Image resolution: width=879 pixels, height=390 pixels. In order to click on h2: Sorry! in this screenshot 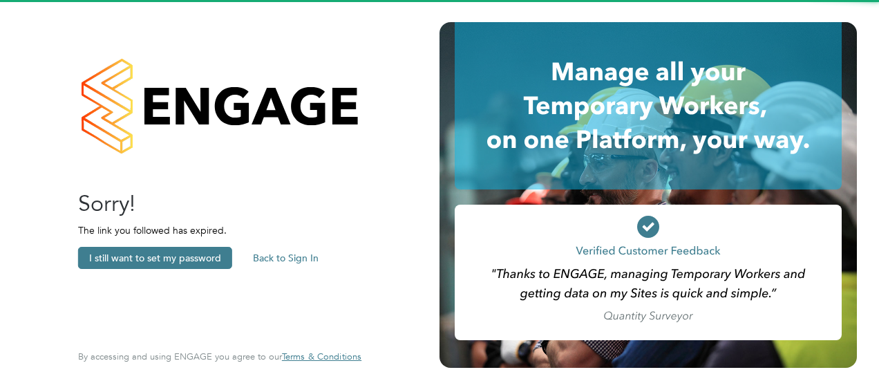, I will do `click(213, 204)`.